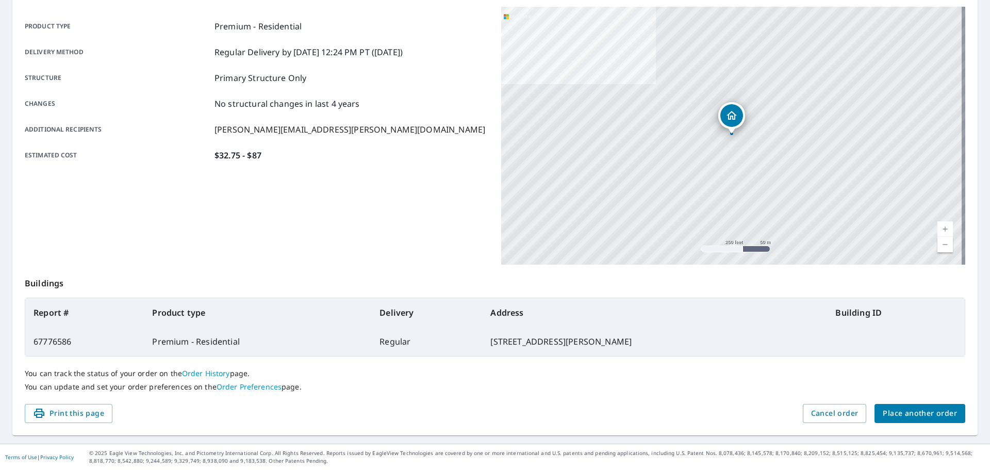 Image resolution: width=990 pixels, height=470 pixels. What do you see at coordinates (287, 104) in the screenshot?
I see `p: No structural changes in last 4 years` at bounding box center [287, 104].